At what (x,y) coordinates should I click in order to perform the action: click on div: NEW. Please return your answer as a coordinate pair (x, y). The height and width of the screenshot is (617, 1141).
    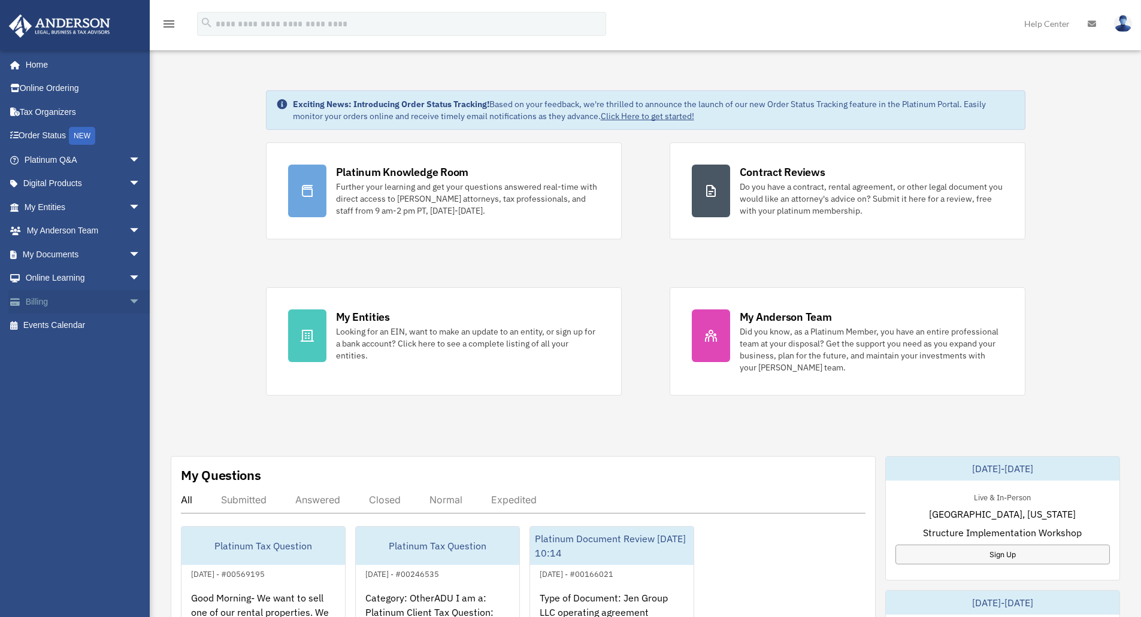
    Looking at the image, I should click on (82, 136).